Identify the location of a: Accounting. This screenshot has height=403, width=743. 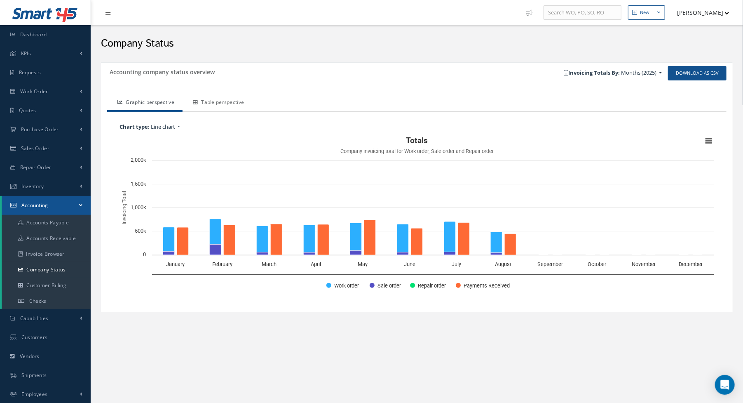
(46, 205).